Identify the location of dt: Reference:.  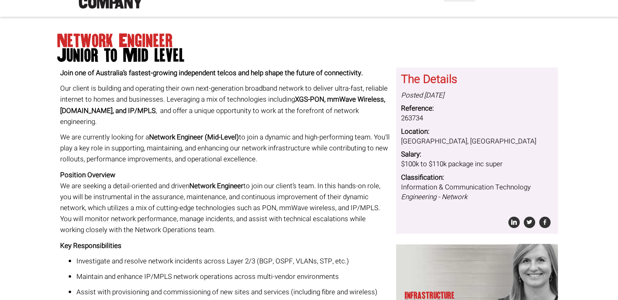
(477, 109).